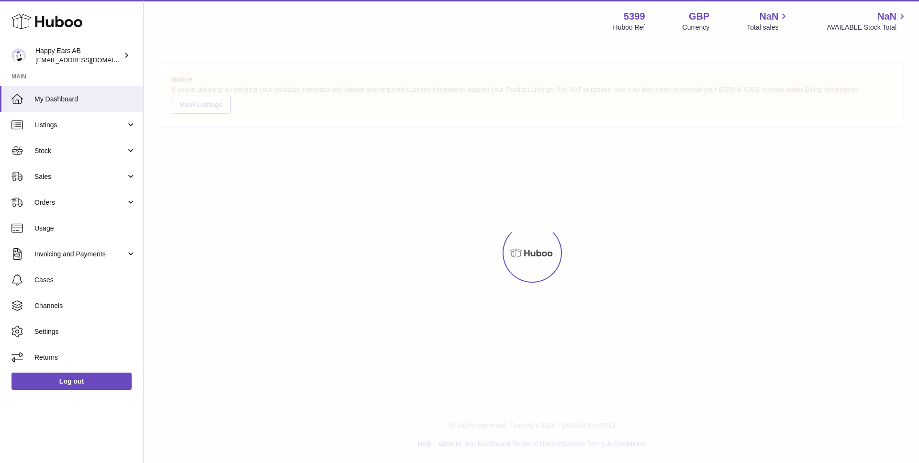 This screenshot has height=463, width=919. I want to click on span: Orders, so click(80, 202).